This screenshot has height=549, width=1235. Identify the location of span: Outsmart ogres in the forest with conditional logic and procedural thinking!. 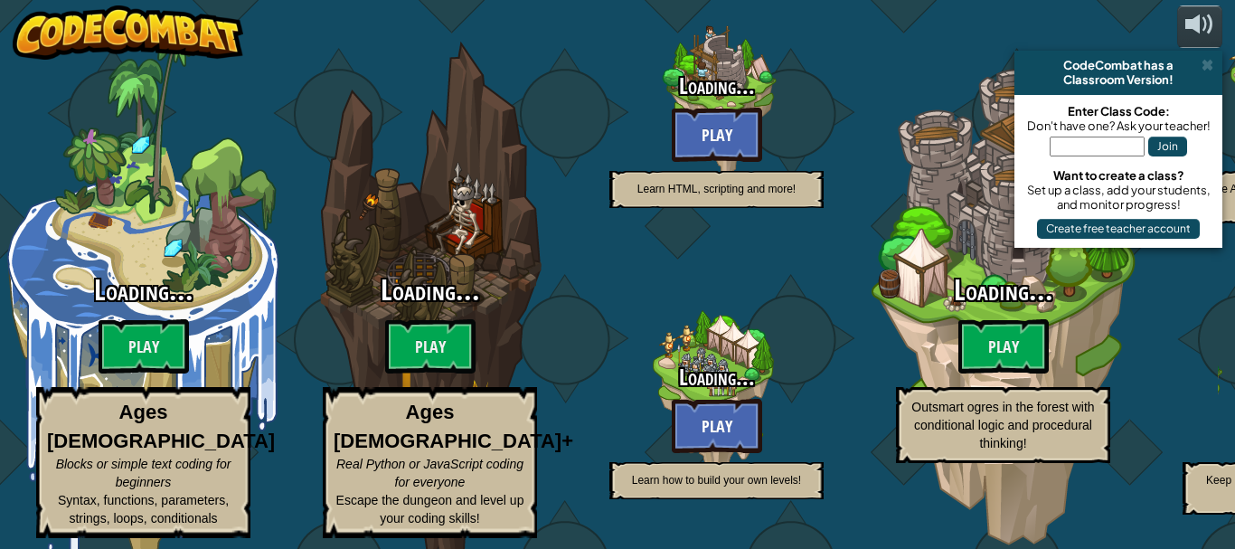
(1003, 425).